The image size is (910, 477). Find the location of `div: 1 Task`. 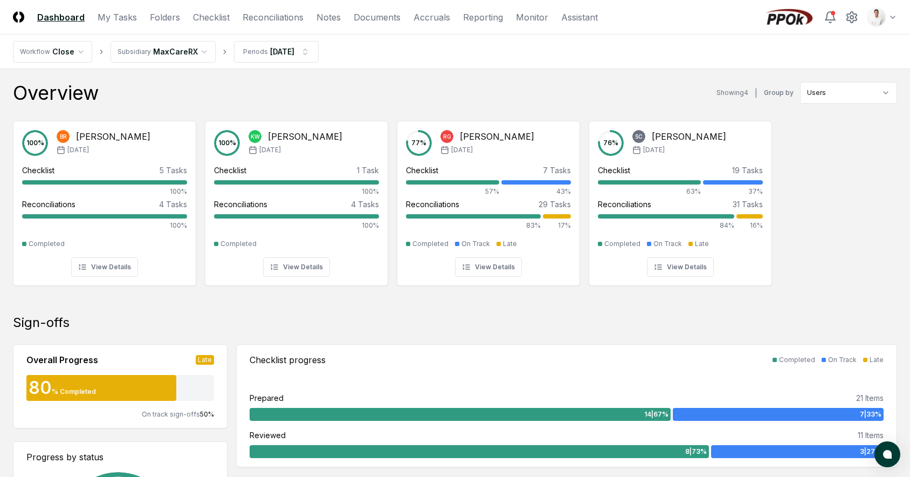

div: 1 Task is located at coordinates (368, 170).